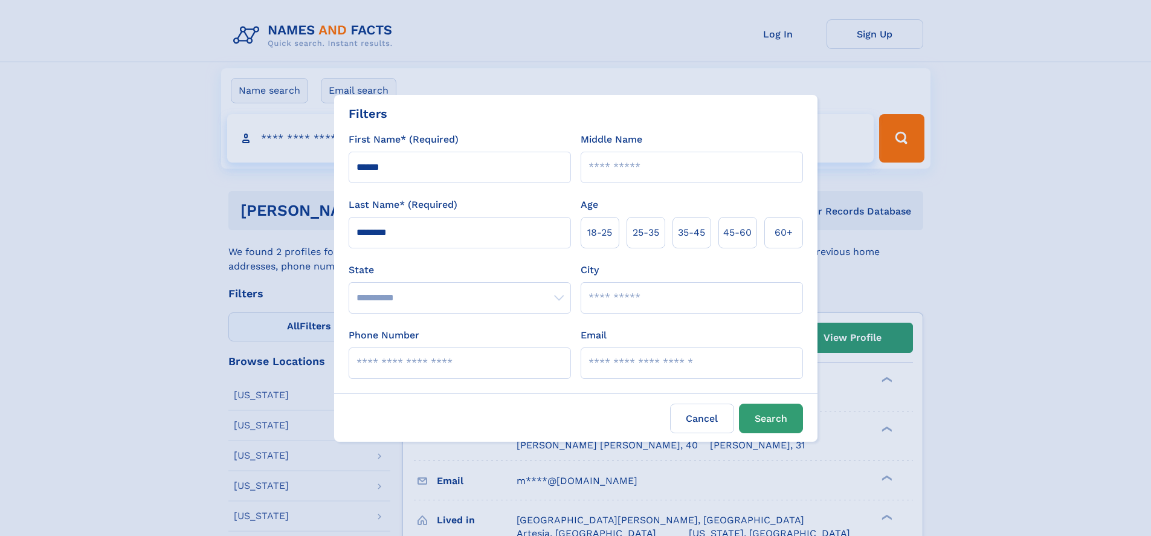 Image resolution: width=1151 pixels, height=536 pixels. I want to click on label: Email, so click(594, 335).